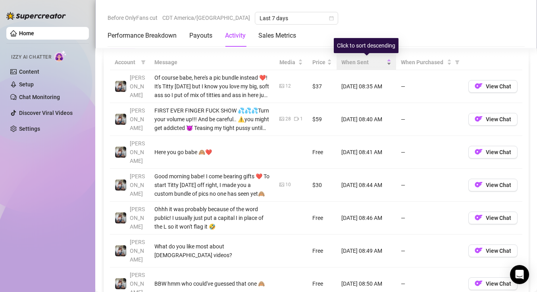 The image size is (537, 292). I want to click on div: Click to sort descending, so click(366, 46).